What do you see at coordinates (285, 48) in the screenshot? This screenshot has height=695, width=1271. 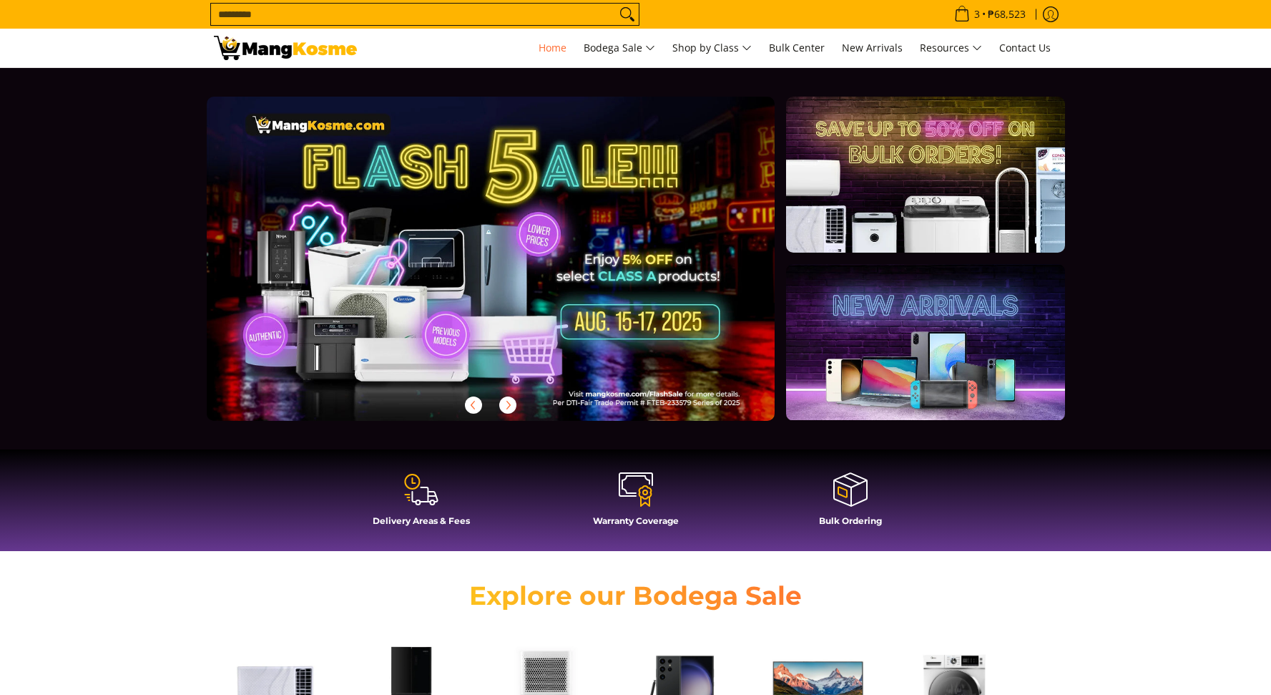 I see `img: Mang Kosme: Your Home Appliances Warehouse Sale Partner!` at bounding box center [285, 48].